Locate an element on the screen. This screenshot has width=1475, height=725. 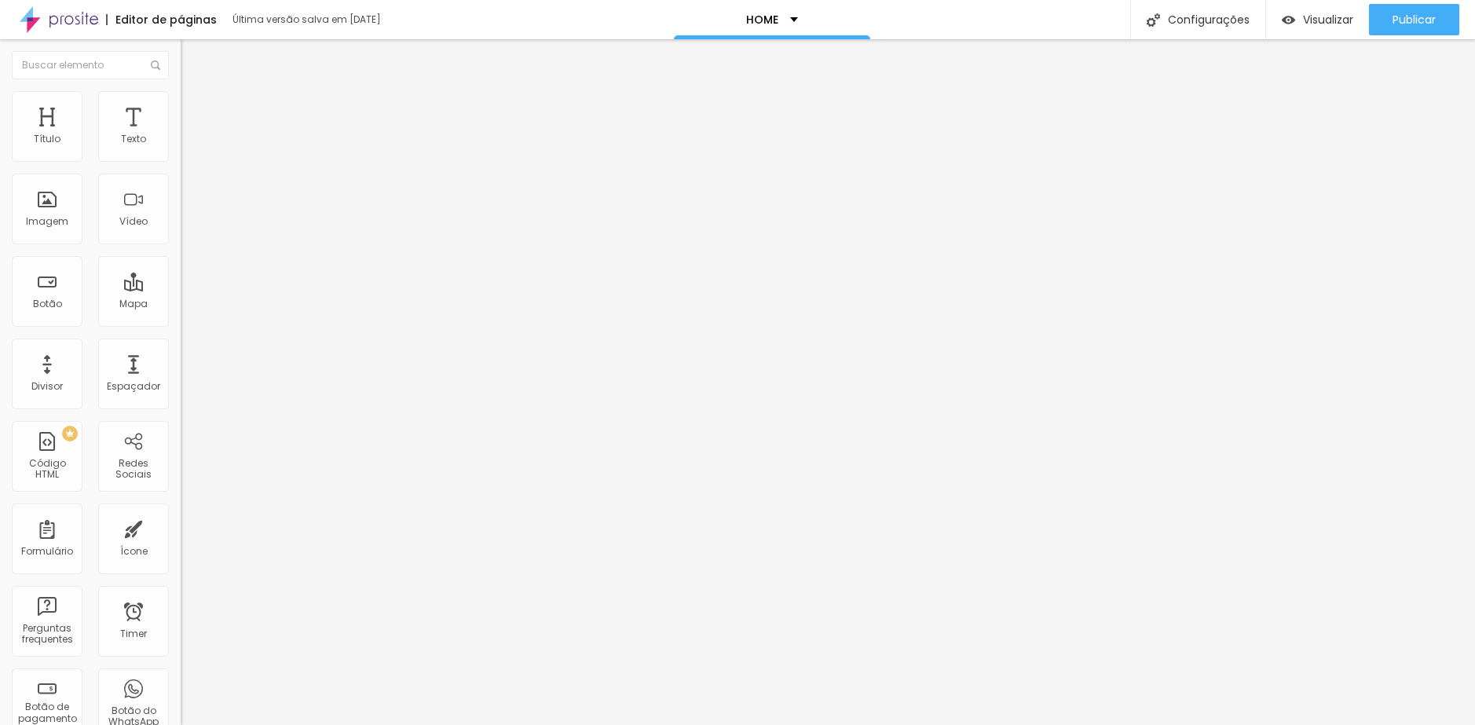
div: Editor de páginas is located at coordinates (161, 20).